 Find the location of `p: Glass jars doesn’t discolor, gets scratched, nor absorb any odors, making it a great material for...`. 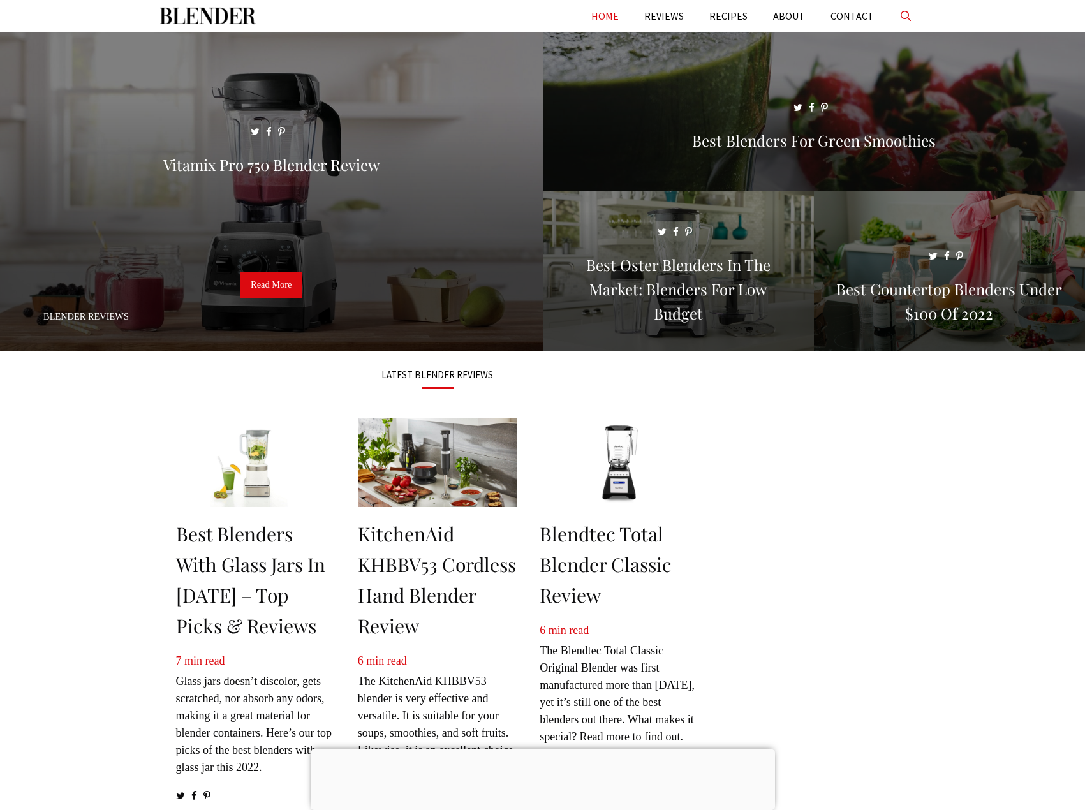

p: Glass jars doesn’t discolor, gets scratched, nor absorb any odors, making it a great material for... is located at coordinates (255, 714).